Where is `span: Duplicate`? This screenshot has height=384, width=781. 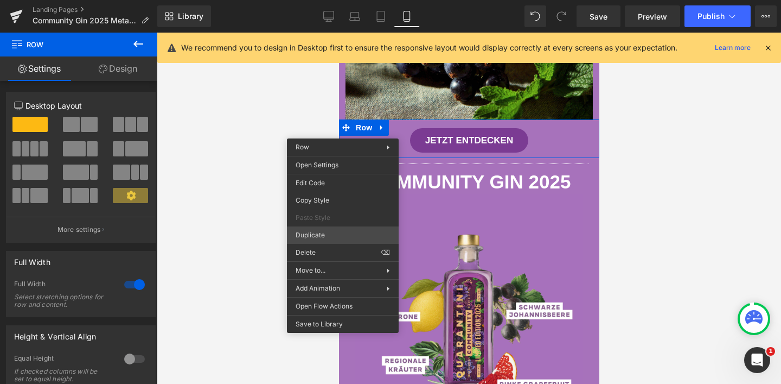 span: Duplicate is located at coordinates (343, 235).